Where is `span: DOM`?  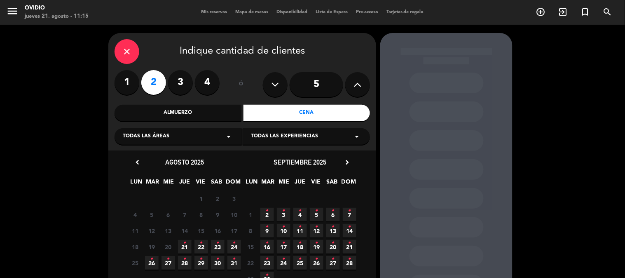 span: DOM is located at coordinates (233, 183).